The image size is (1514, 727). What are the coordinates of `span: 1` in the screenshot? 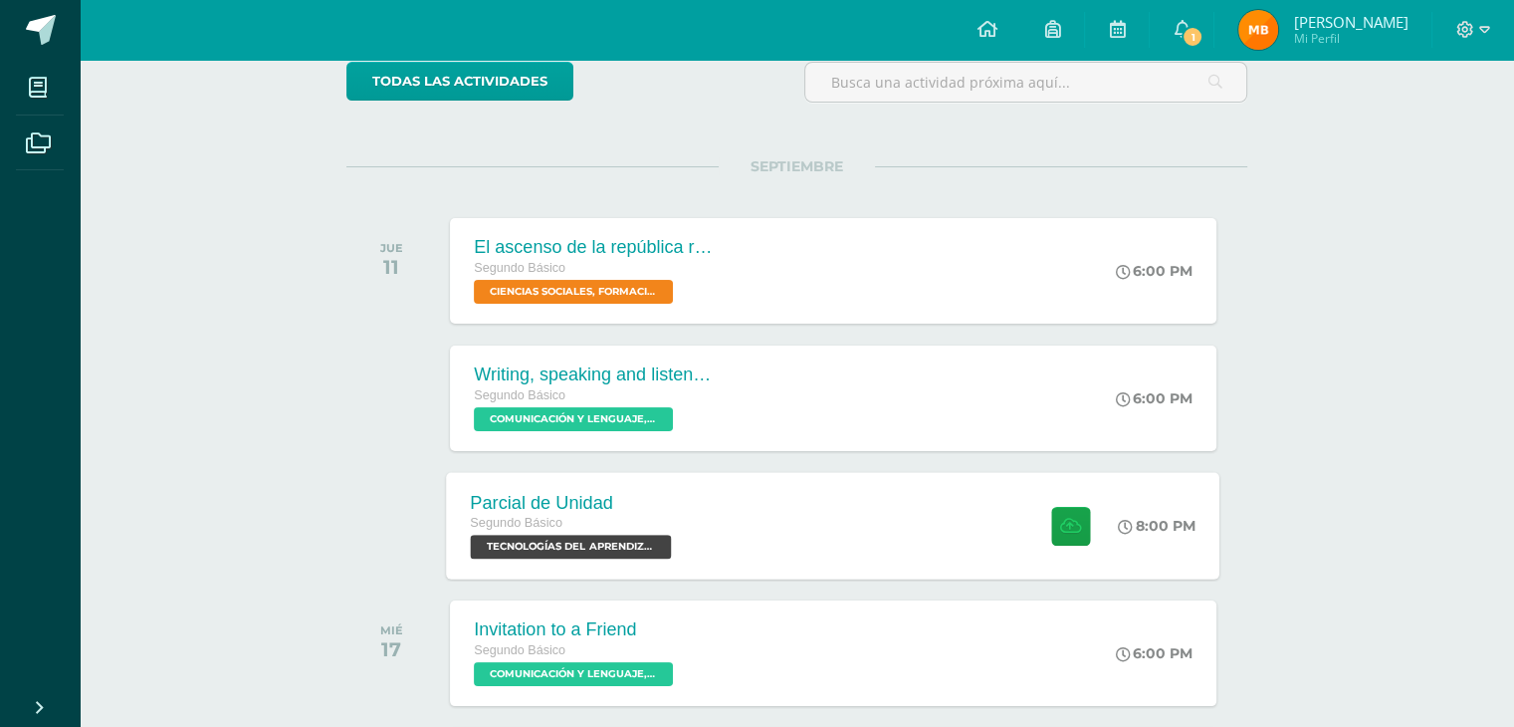 It's located at (1192, 37).